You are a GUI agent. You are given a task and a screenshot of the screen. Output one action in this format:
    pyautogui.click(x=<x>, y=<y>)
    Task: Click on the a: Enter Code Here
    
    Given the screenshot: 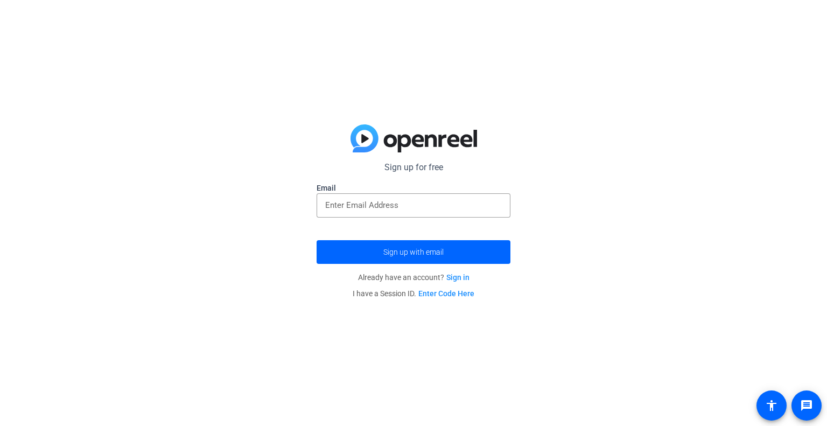 What is the action you would take?
    pyautogui.click(x=446, y=293)
    